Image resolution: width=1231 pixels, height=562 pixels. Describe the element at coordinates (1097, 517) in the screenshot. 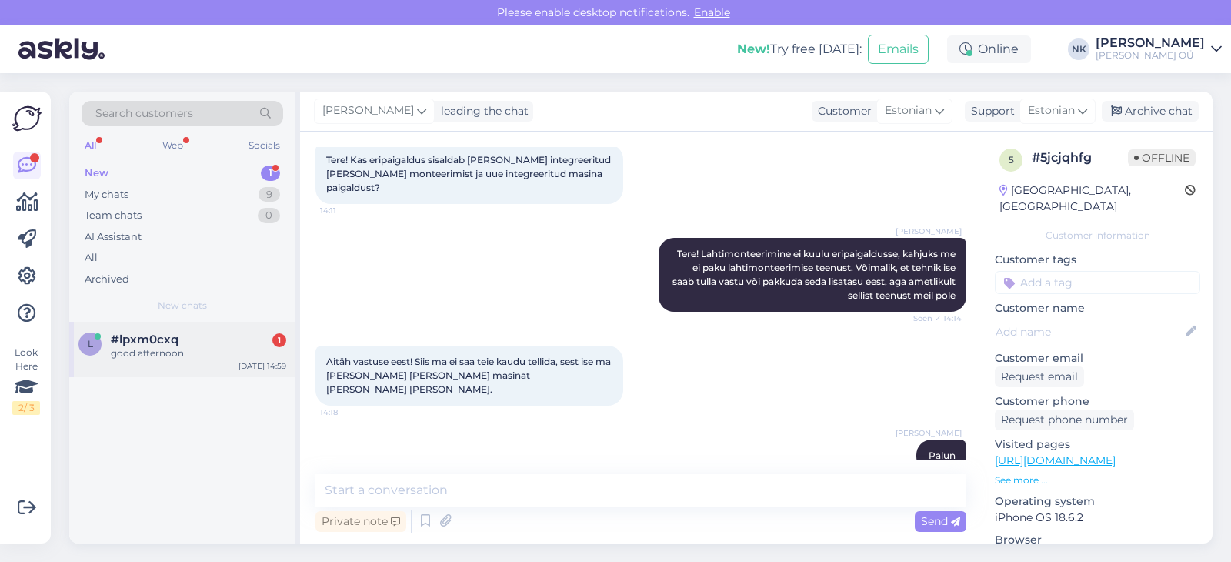

I see `p: iPhone OS 18.6.2` at that location.